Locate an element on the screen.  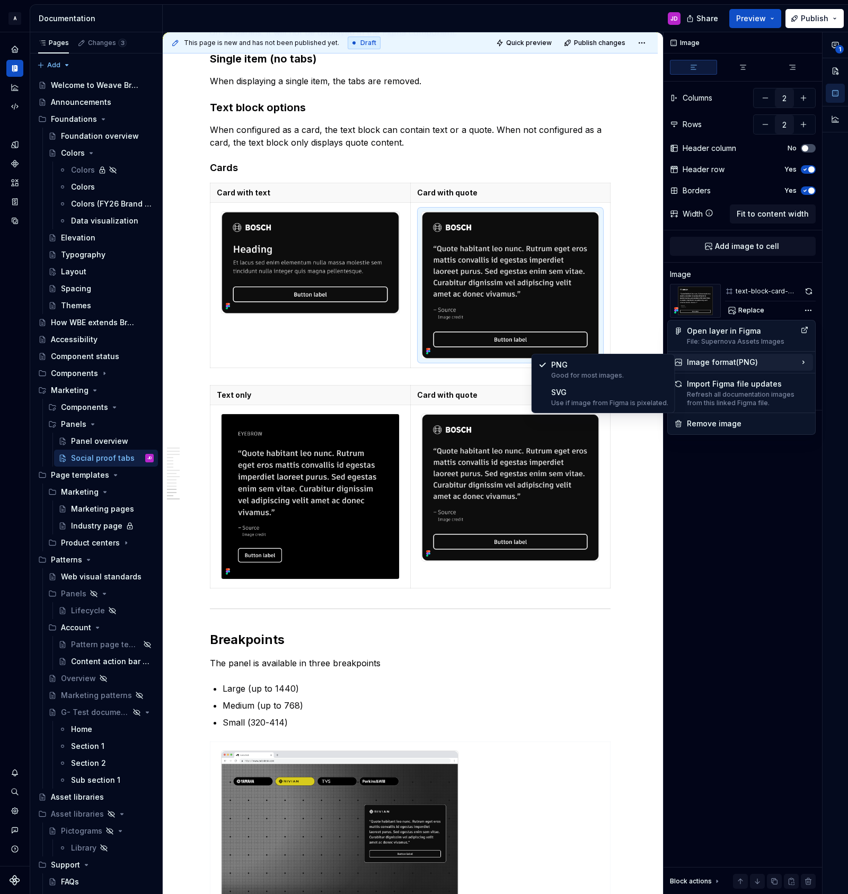
div: Refresh all documentation images from this linked Figma file. is located at coordinates (748, 399).